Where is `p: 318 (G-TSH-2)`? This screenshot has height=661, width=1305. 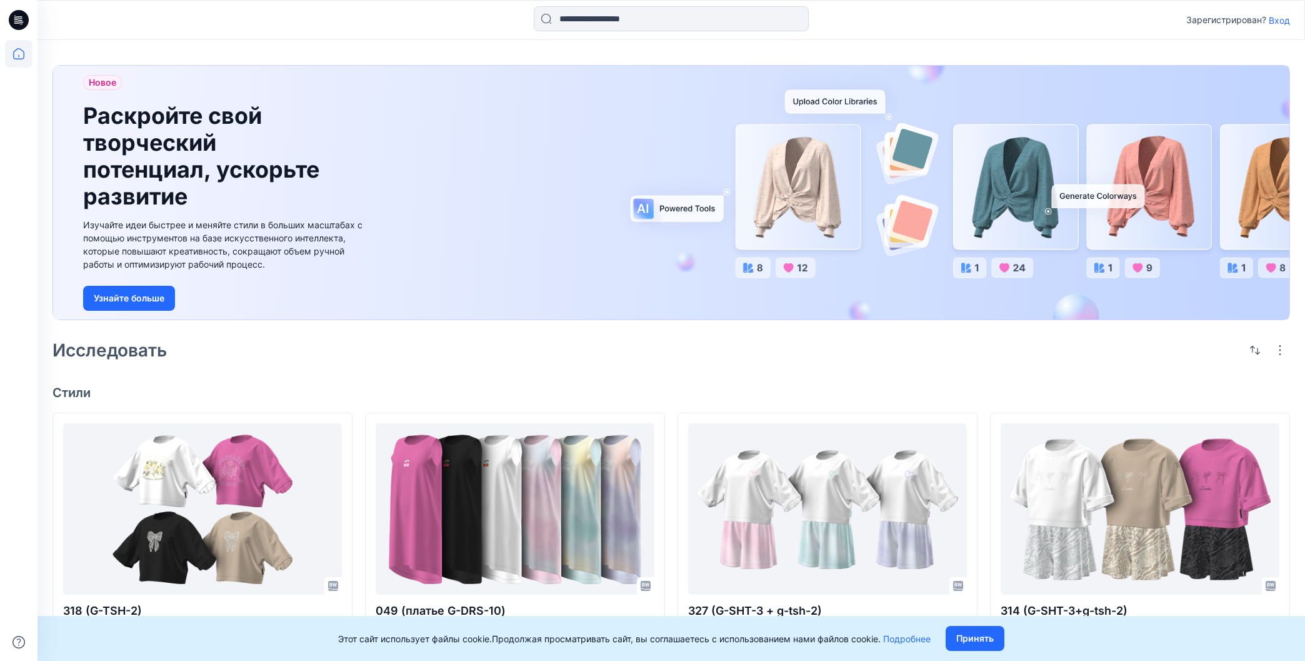
p: 318 (G-TSH-2) is located at coordinates (203, 611).